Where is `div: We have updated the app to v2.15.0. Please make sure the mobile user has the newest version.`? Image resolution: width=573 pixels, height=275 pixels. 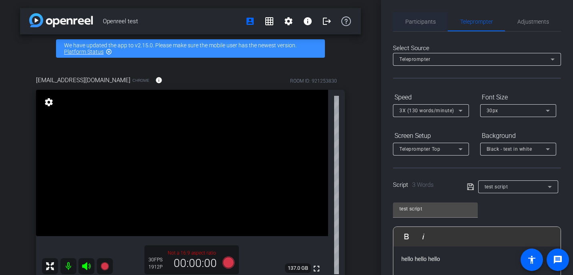 div: We have updated the app to v2.15.0. Please make sure the mobile user has the newest version. is located at coordinates (191, 48).